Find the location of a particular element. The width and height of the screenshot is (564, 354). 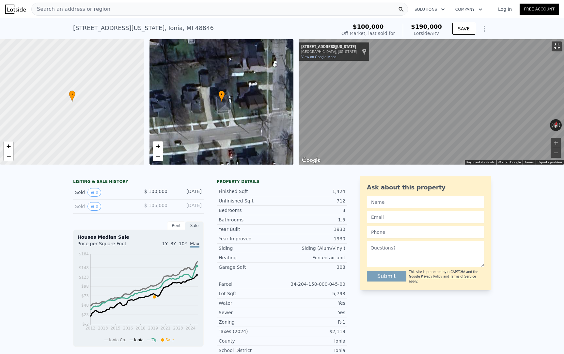

div: Garage Sqft is located at coordinates (250, 267).